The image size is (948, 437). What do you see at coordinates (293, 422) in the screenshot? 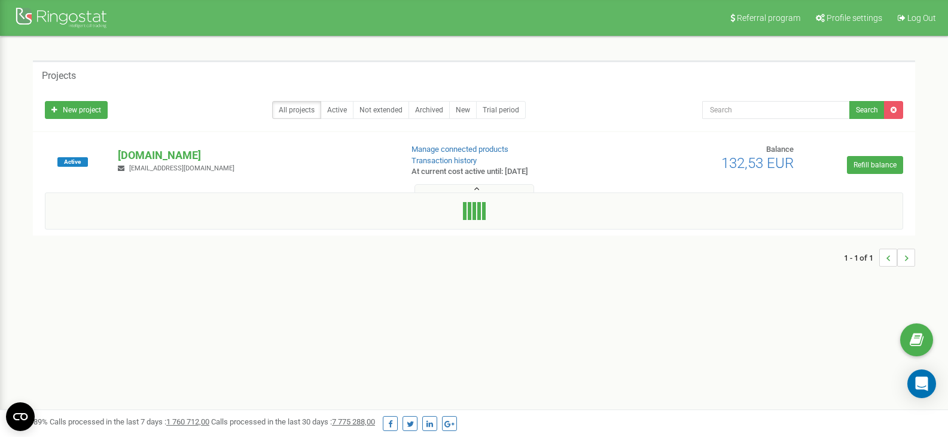
I see `span: Calls processed in the last 30 days :` at bounding box center [293, 422].